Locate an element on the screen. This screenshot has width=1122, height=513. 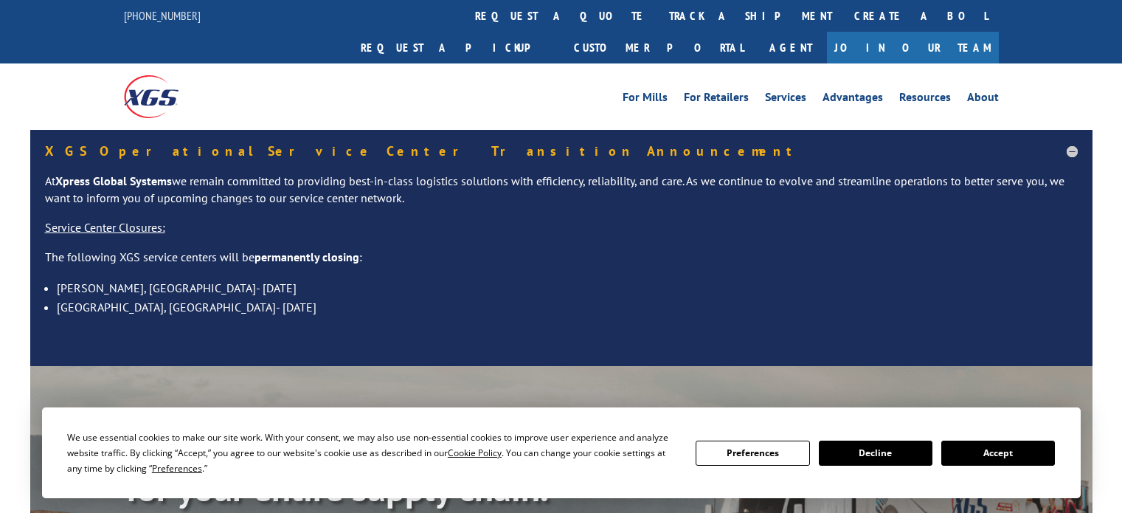
span: Preferences is located at coordinates (177, 468).